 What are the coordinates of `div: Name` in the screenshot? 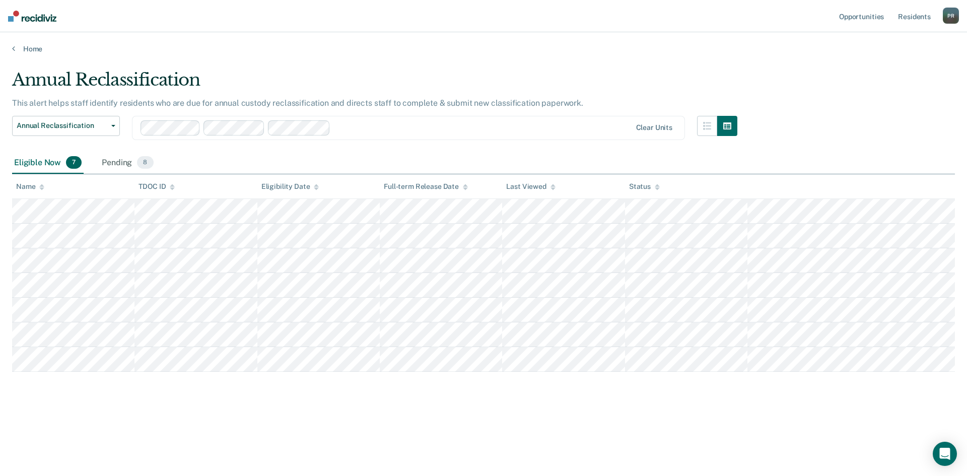 It's located at (30, 186).